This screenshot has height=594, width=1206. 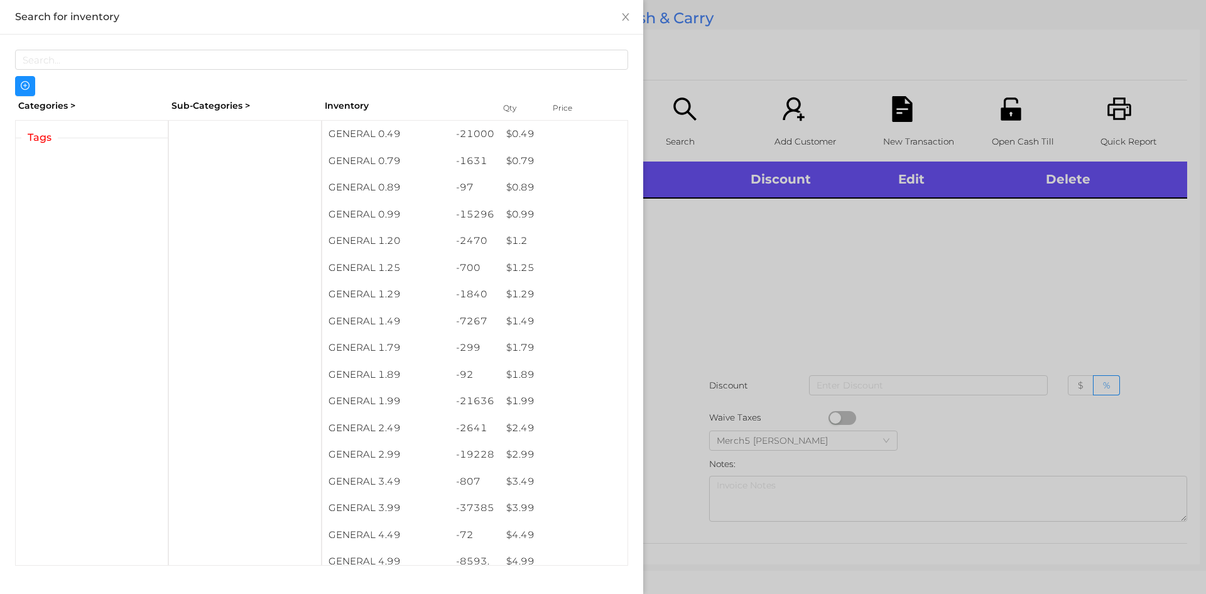 What do you see at coordinates (386, 561) in the screenshot?
I see `div: GENERAL 4.99` at bounding box center [386, 561].